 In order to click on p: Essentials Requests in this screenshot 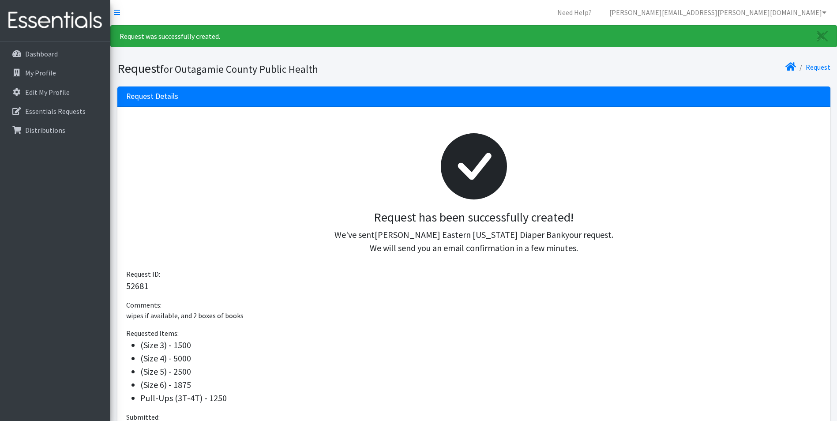, I will do `click(55, 111)`.